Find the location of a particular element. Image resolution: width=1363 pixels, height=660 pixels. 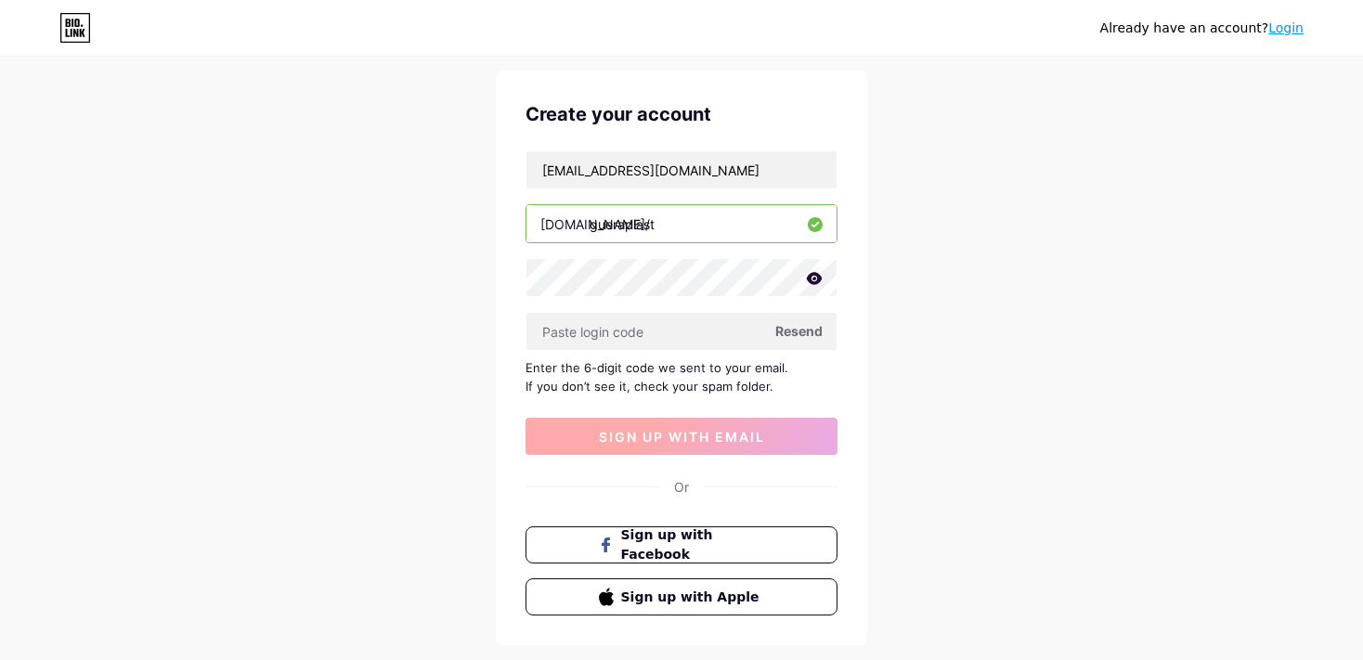

span: Resend is located at coordinates (799, 331).